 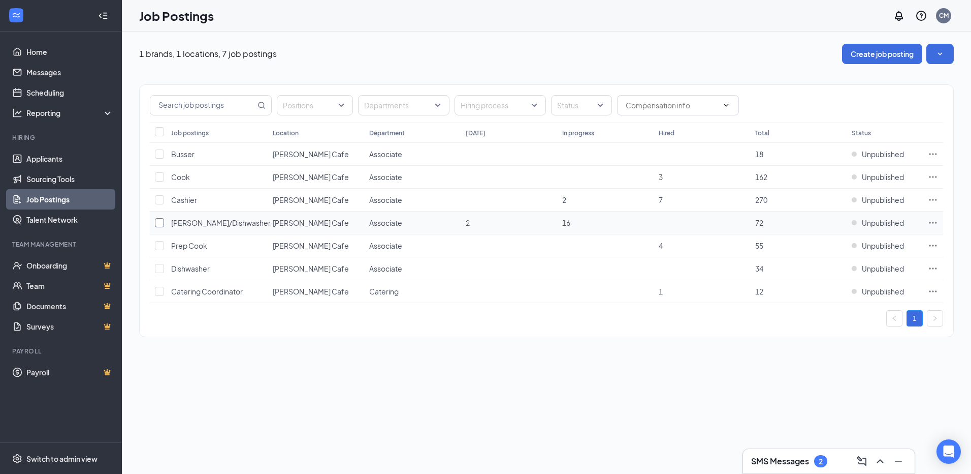 I want to click on span: left, so click(x=895, y=318).